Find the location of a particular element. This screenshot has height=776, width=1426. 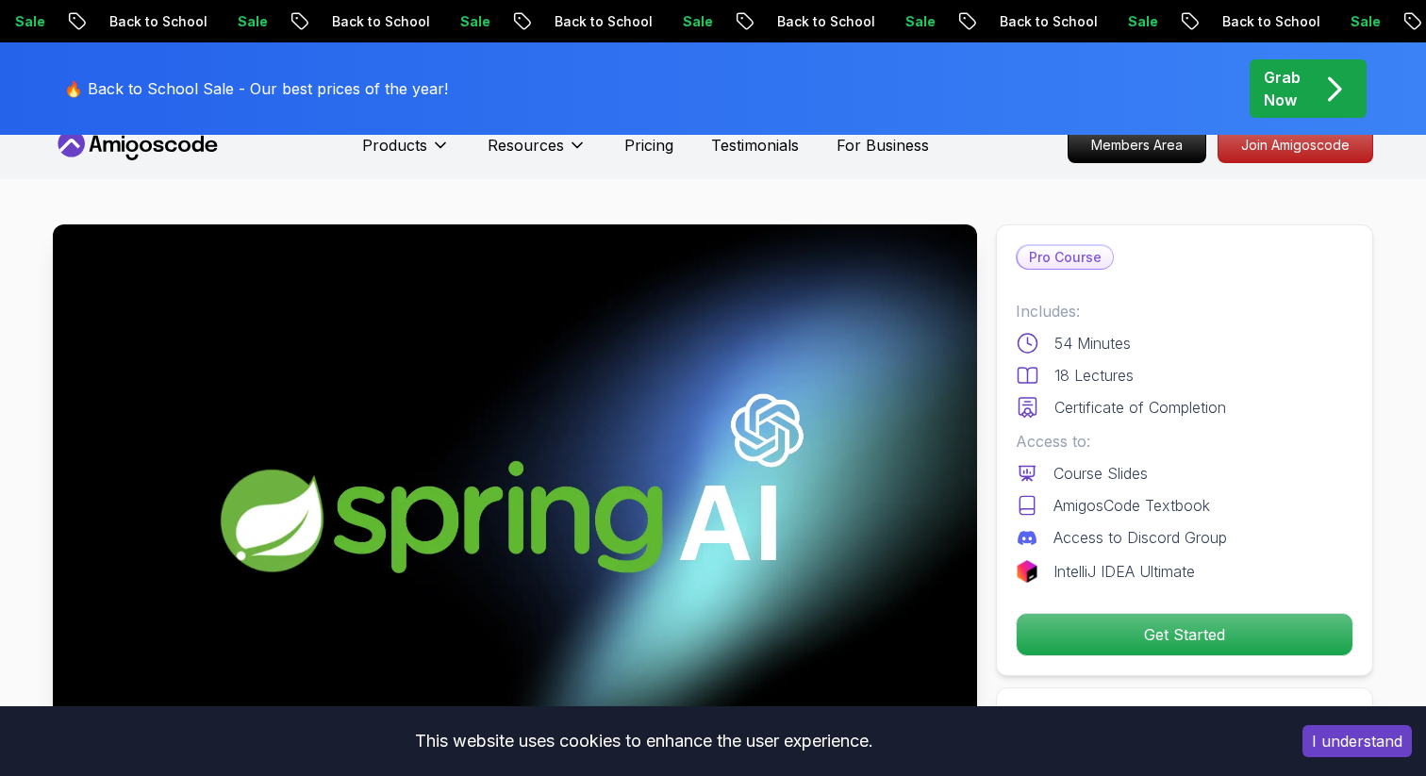

img: spring-ai_thumbnail is located at coordinates (515, 484).